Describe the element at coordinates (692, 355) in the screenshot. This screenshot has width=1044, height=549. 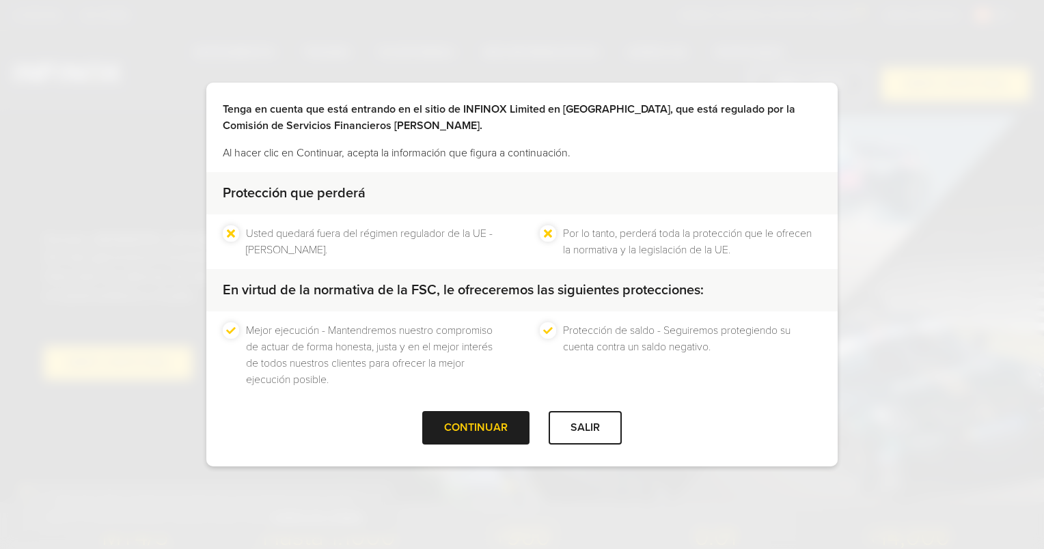
I see `li: Protección de saldo - Seguiremos protegiendo su cuenta contra un saldo negativo.` at that location.